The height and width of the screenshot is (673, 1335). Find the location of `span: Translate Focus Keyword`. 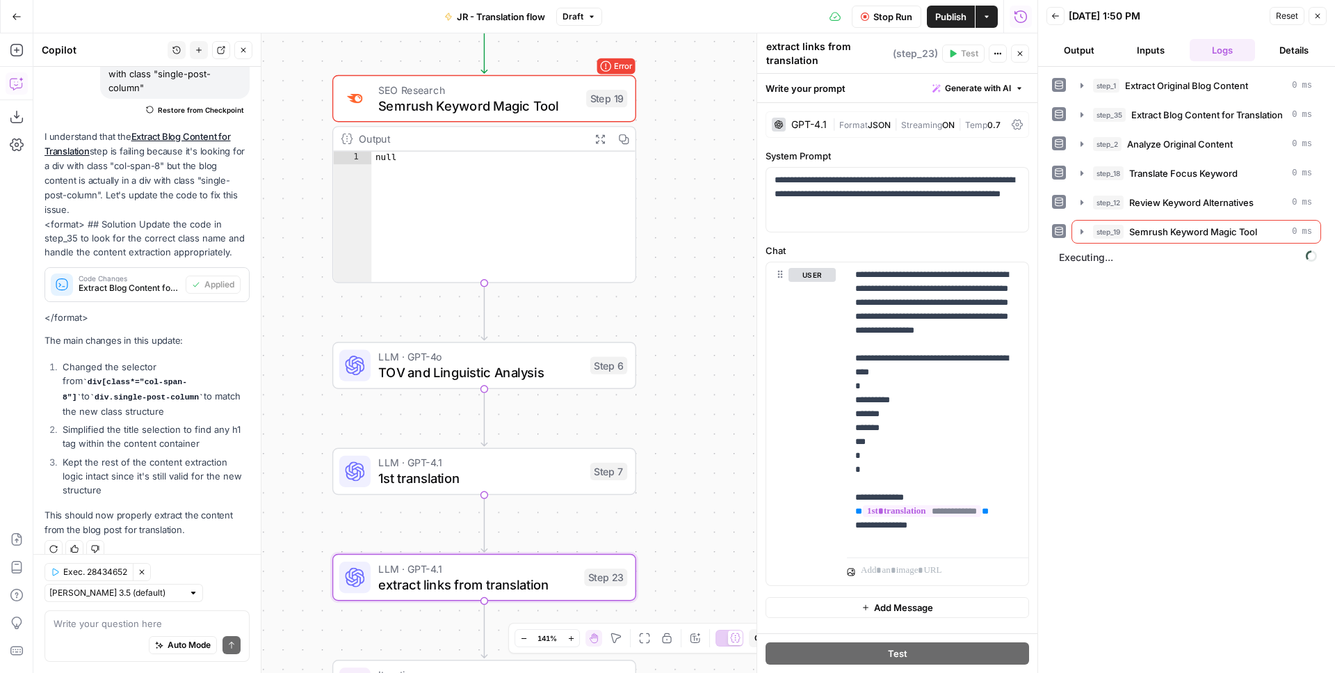

span: Translate Focus Keyword is located at coordinates (1184, 173).